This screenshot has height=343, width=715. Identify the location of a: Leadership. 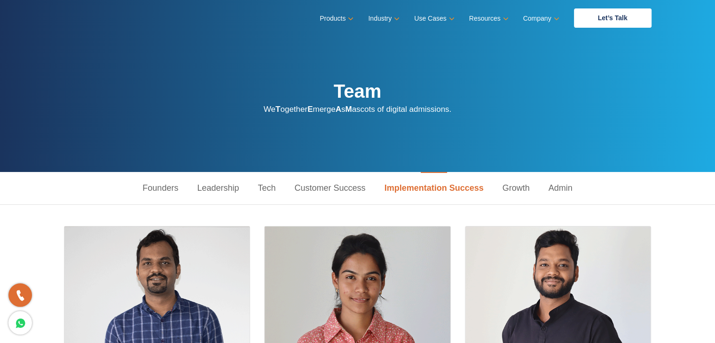
(218, 188).